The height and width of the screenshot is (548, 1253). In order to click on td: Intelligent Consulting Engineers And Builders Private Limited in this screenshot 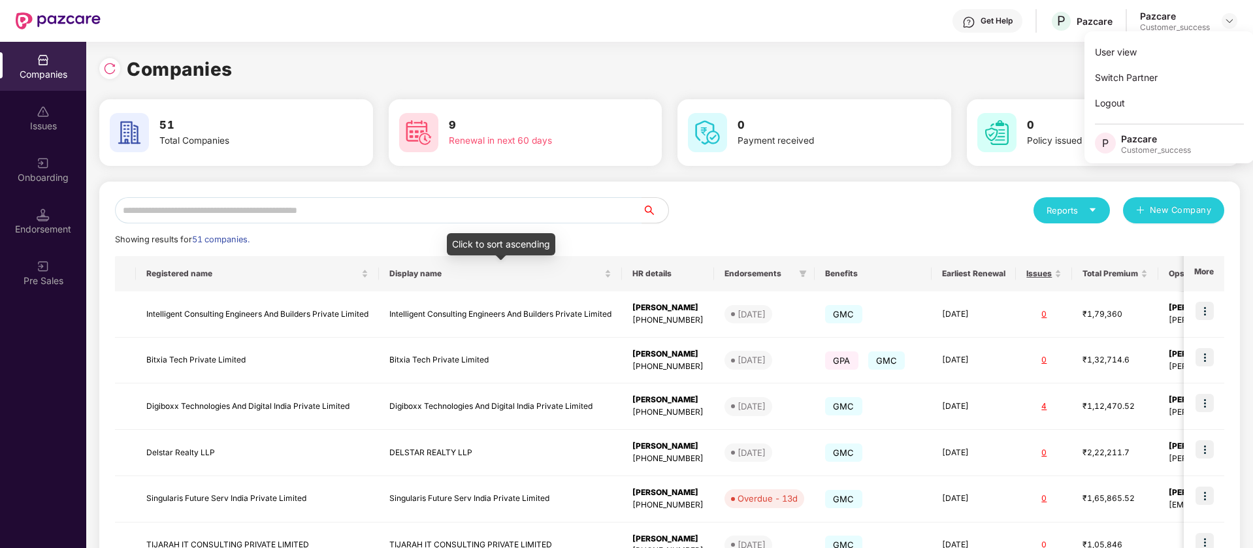, I will do `click(257, 314)`.